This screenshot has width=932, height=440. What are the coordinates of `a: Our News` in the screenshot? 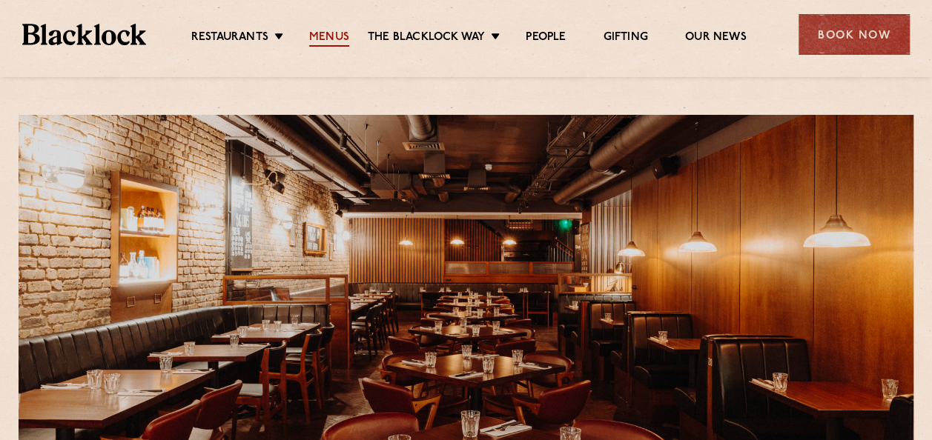 It's located at (716, 39).